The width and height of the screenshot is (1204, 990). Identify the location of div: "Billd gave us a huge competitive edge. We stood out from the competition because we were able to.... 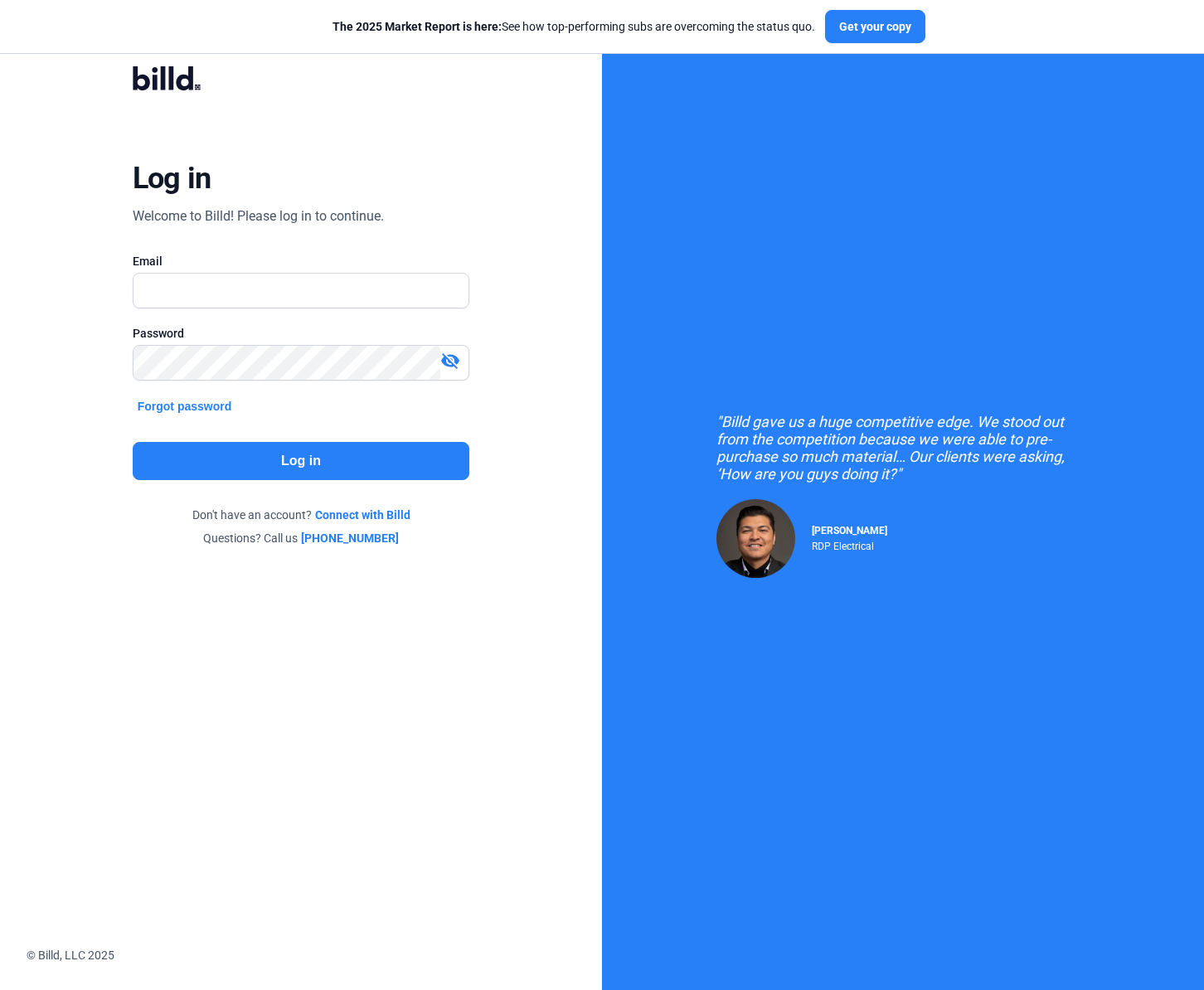
(903, 448).